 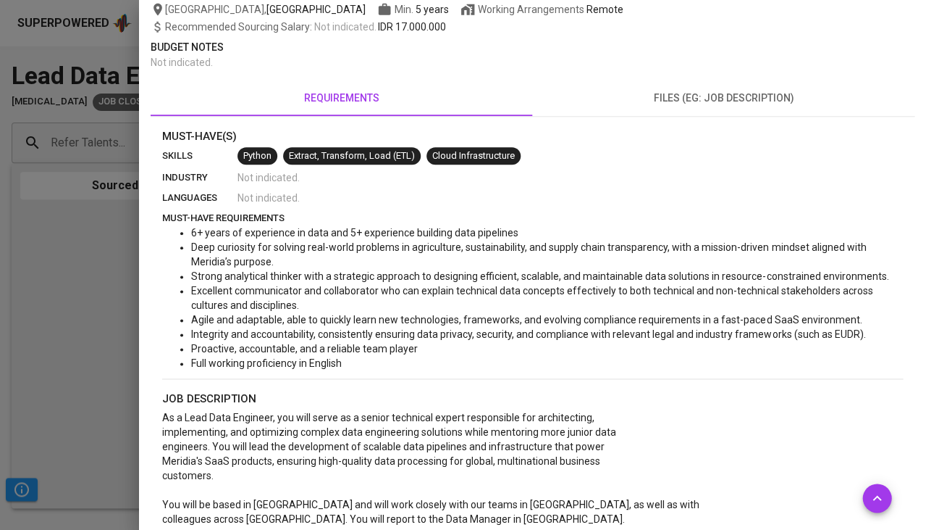 What do you see at coordinates (532, 398) in the screenshot?
I see `p: job description` at bounding box center [532, 398].